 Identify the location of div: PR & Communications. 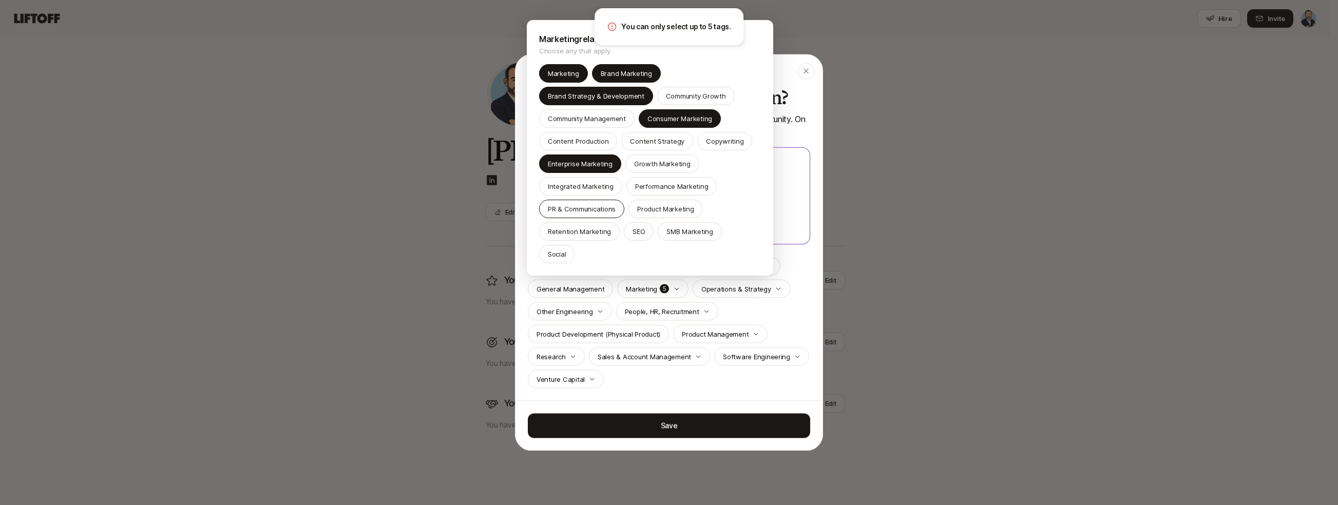
(582, 209).